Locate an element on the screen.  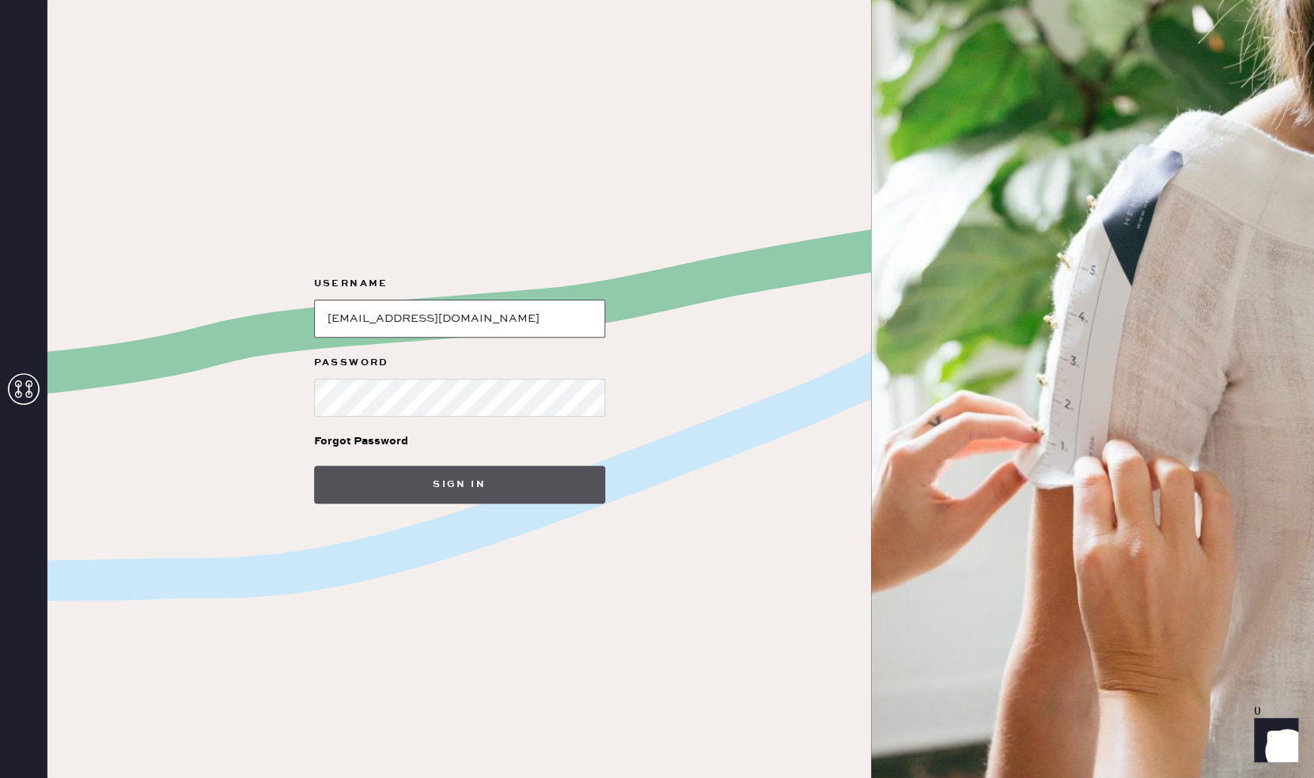
button: Sign in is located at coordinates (460, 485).